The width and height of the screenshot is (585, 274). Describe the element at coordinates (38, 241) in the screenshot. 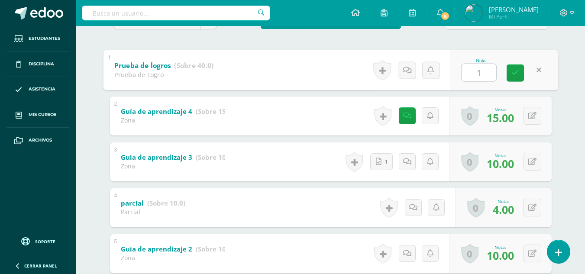

I see `a: Soporte` at that location.